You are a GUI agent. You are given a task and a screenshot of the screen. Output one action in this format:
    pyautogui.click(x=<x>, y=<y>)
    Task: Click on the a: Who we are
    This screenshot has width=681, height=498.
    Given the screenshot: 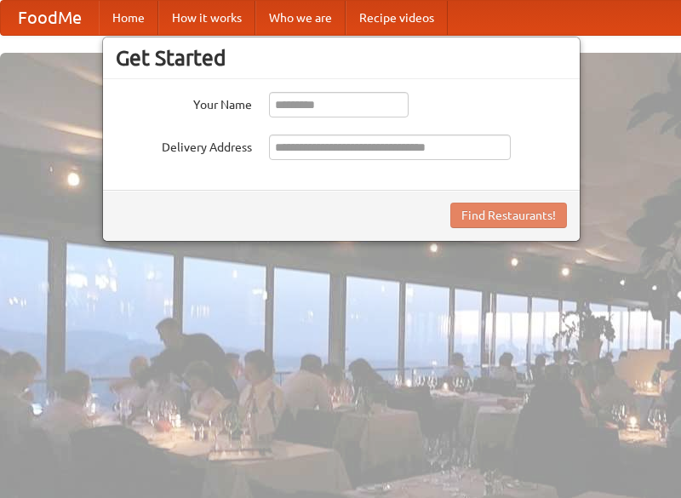 What is the action you would take?
    pyautogui.click(x=301, y=18)
    